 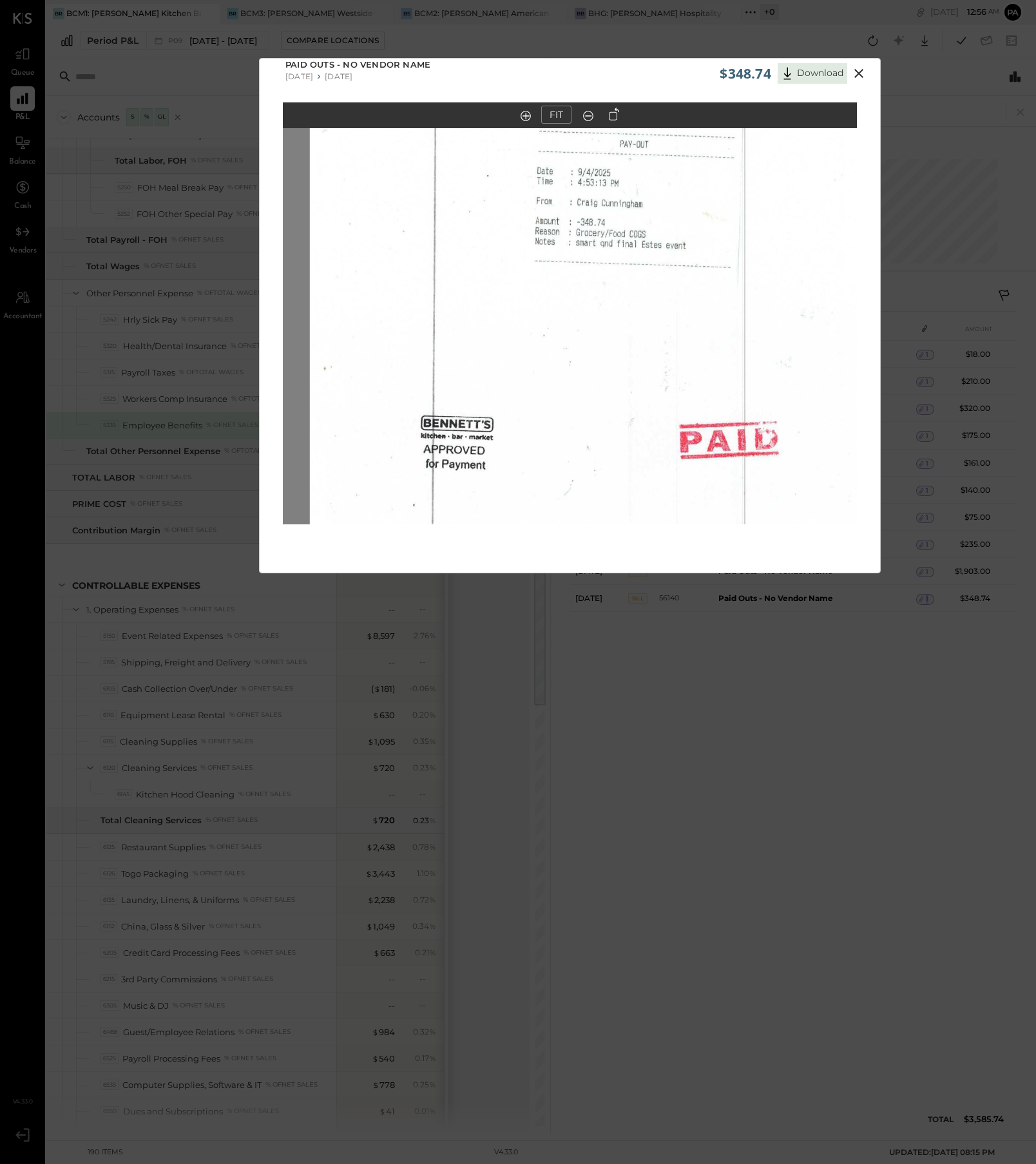 What do you see at coordinates (556, 115) in the screenshot?
I see `button: FIT` at bounding box center [556, 115].